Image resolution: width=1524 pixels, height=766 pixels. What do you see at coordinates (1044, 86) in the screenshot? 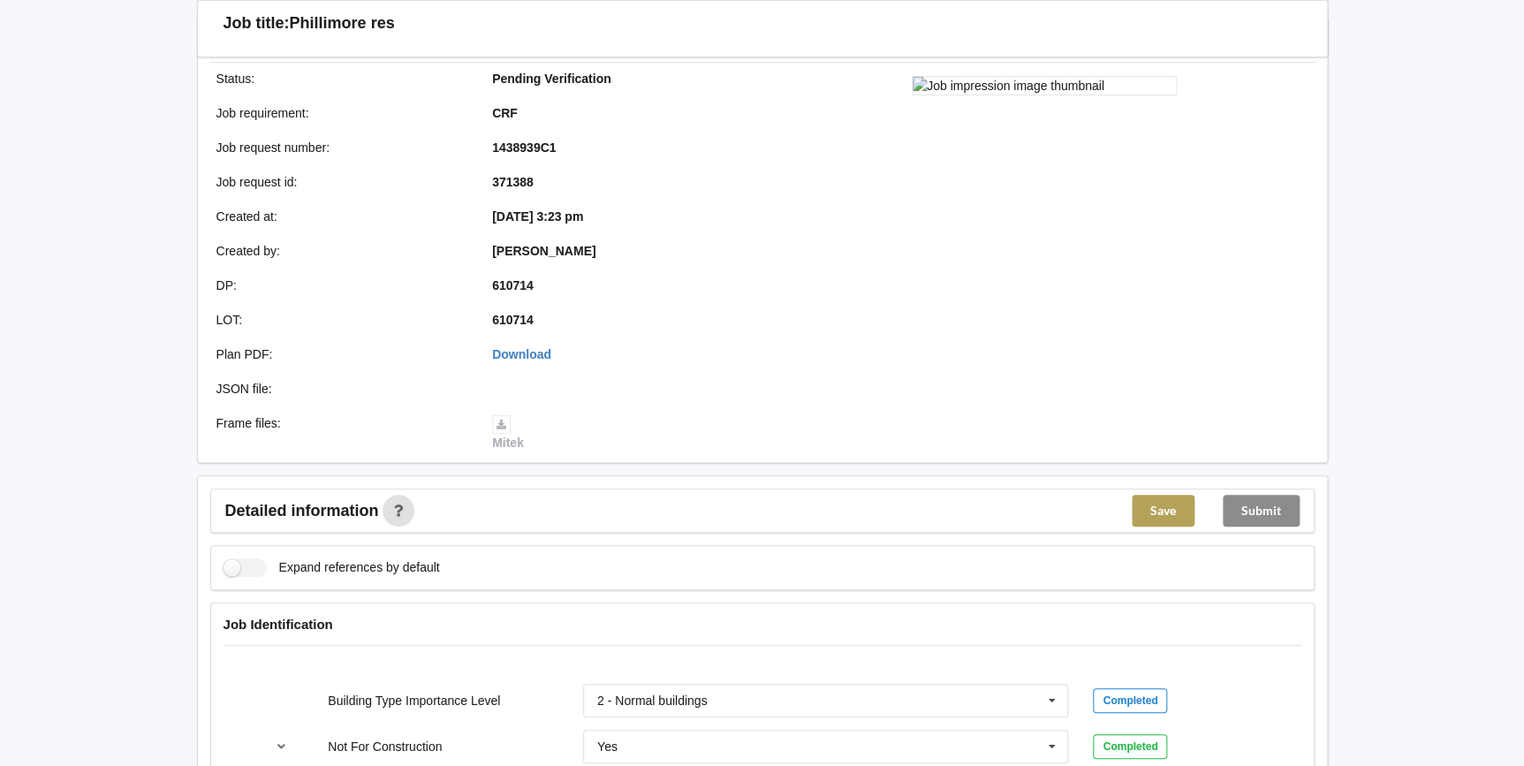
I see `img: Job impression image thumbnail` at bounding box center [1044, 86].